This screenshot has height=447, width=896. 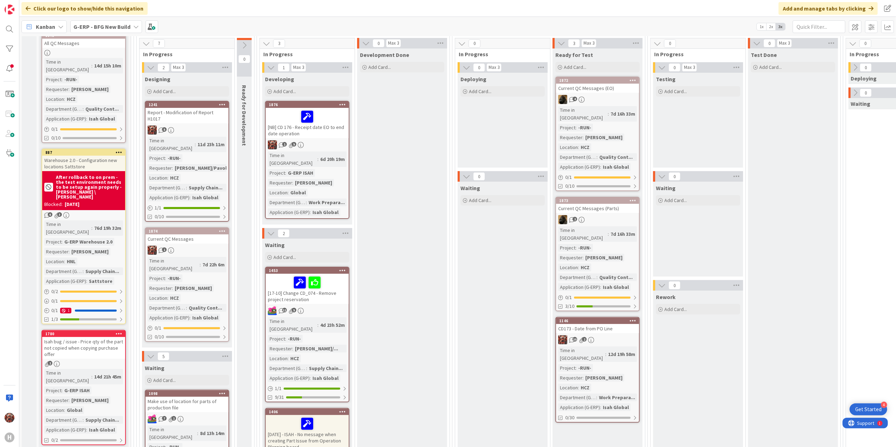 I want to click on div: 1872Current QC Messages (EO), so click(x=598, y=85).